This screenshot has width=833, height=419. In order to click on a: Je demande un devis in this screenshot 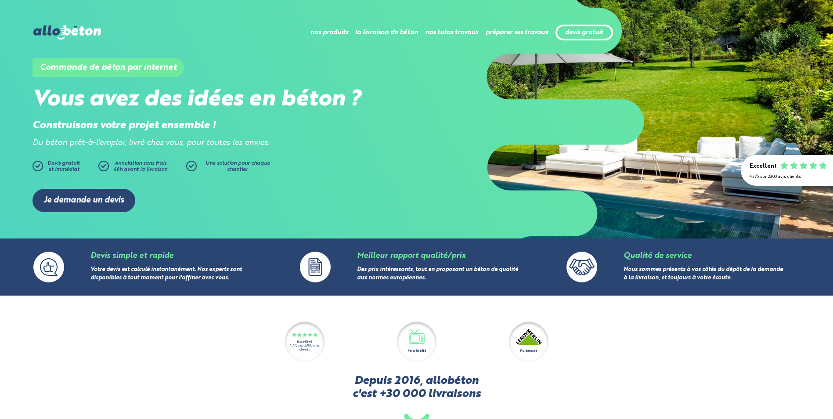, I will do `click(84, 200)`.